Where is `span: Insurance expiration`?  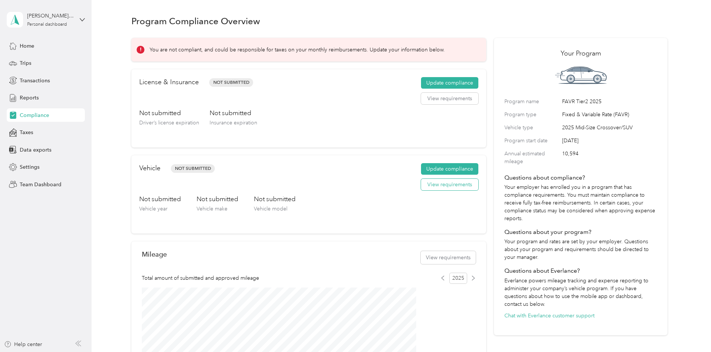
span: Insurance expiration is located at coordinates (234, 123).